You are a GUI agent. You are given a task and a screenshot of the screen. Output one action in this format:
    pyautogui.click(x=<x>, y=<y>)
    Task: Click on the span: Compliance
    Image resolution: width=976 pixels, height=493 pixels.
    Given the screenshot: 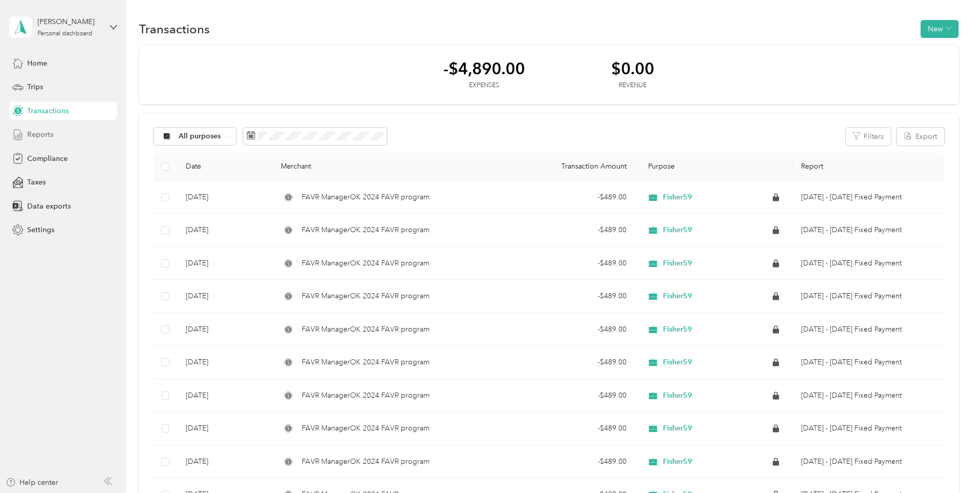 What is the action you would take?
    pyautogui.click(x=47, y=158)
    